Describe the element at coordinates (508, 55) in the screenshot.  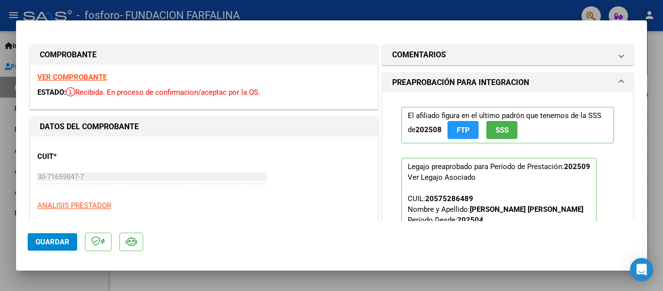
I see `mat-expansion-panel-header: COMENTARIOS` at that location.